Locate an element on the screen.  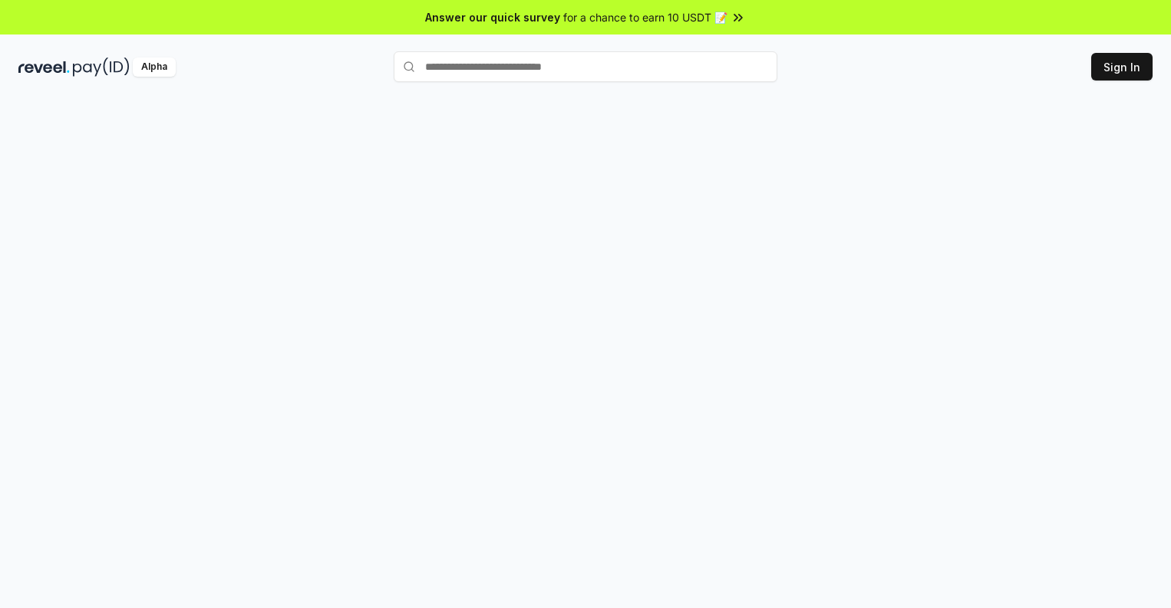
div: Alpha is located at coordinates (154, 67).